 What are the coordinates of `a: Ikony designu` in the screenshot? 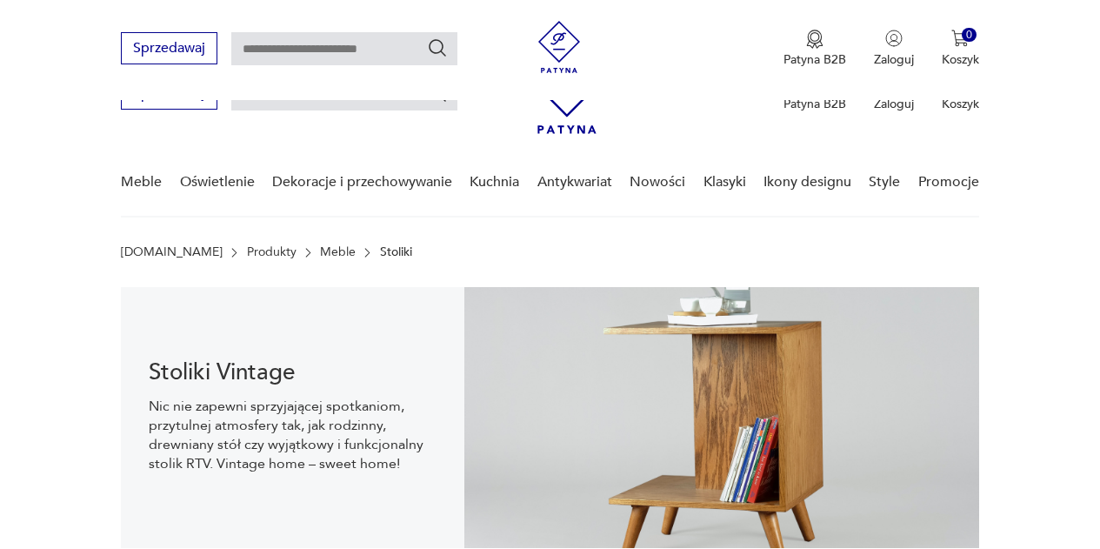 It's located at (807, 182).